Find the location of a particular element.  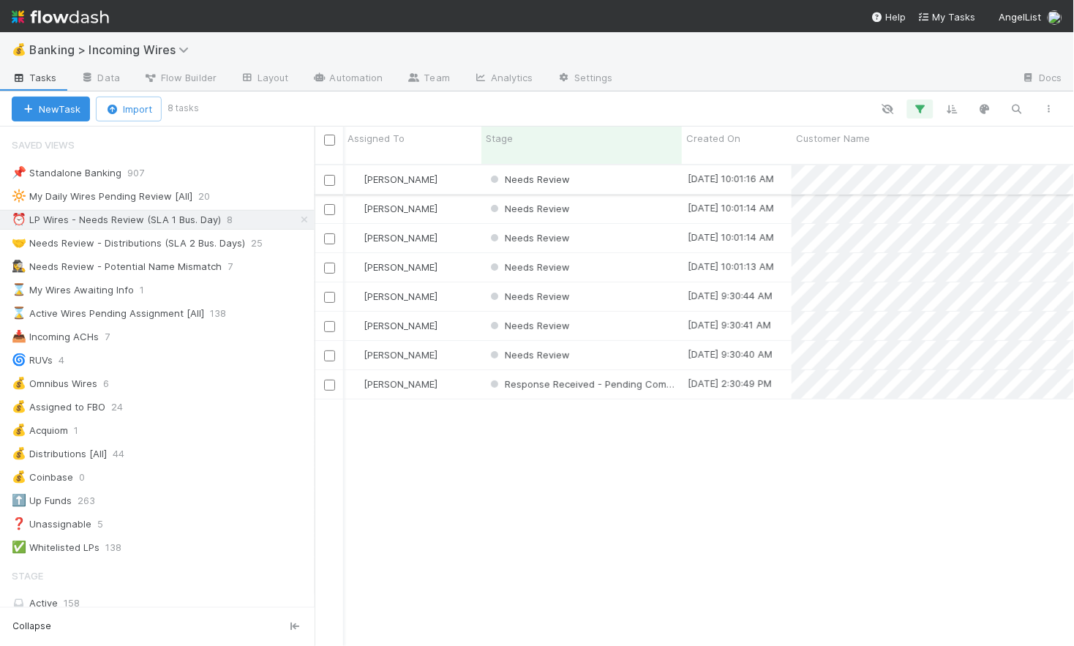

input: Toggle All Rows Selected is located at coordinates (329, 140).